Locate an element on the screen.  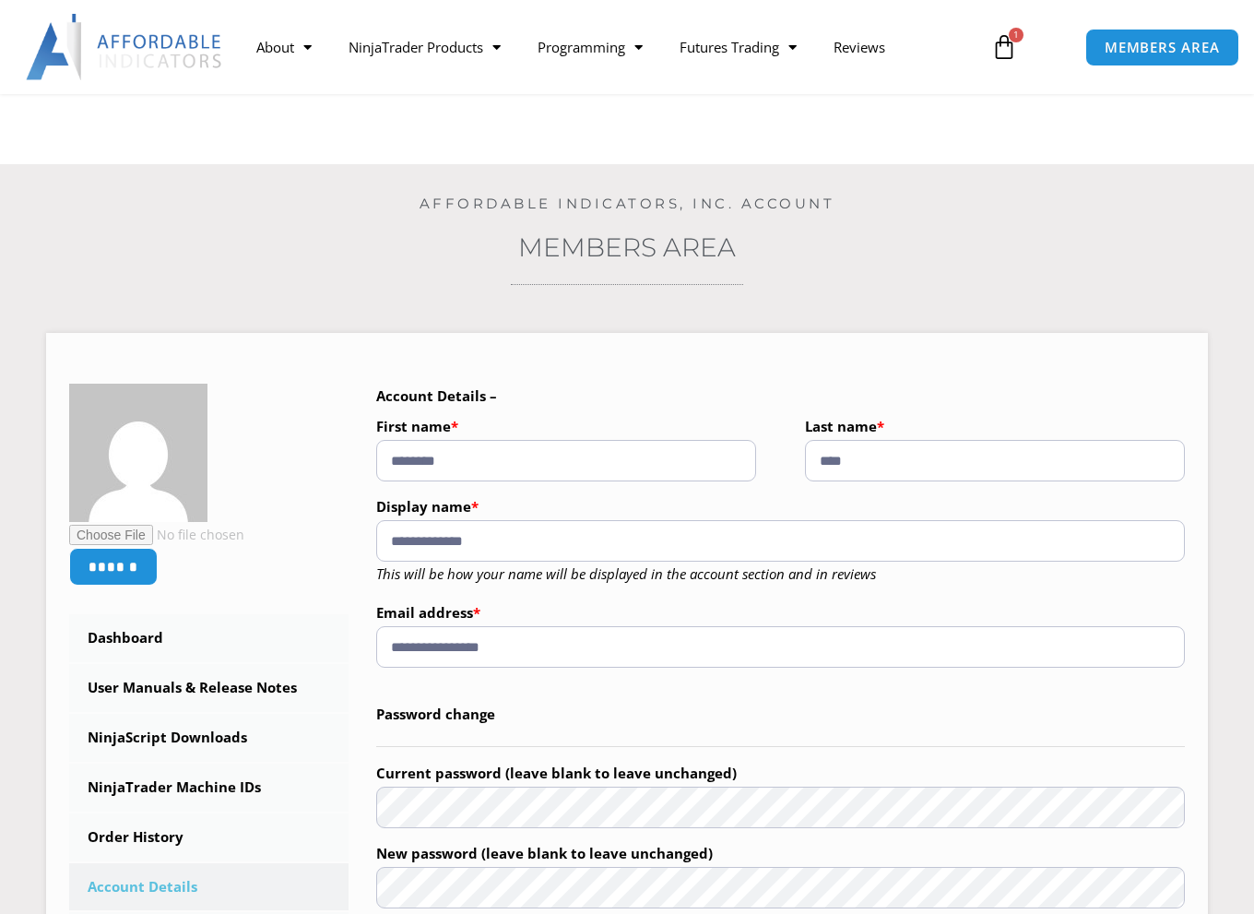
a: NinjaScript Downloads is located at coordinates (208, 738).